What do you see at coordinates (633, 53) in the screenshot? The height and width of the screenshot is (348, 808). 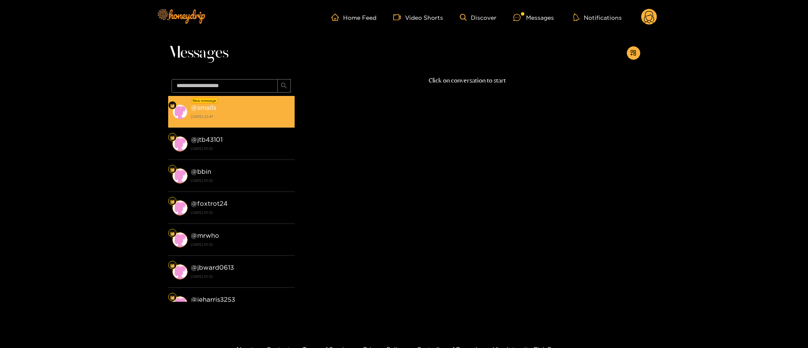 I see `button: appstore-add` at bounding box center [633, 53].